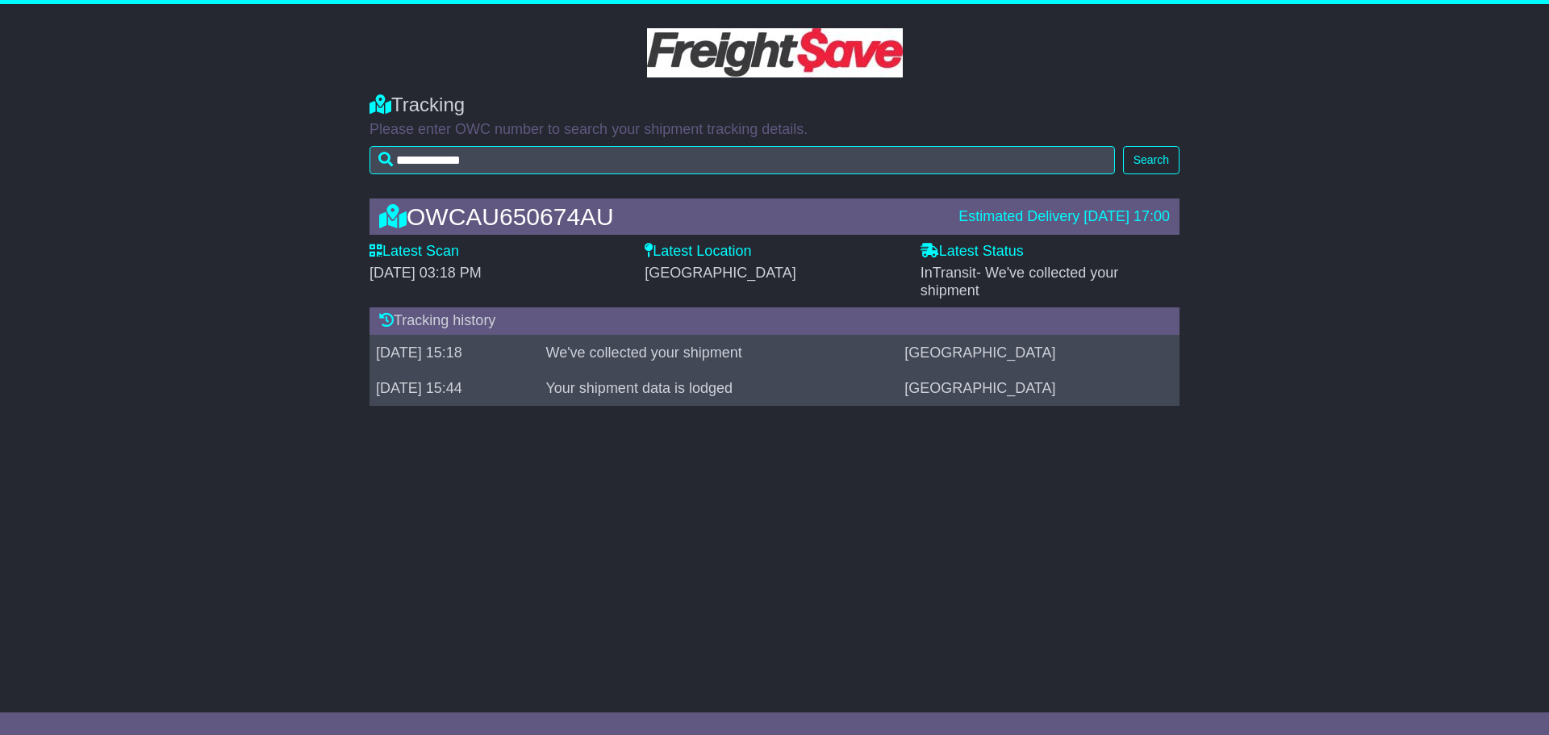  I want to click on label: Latest Scan, so click(414, 252).